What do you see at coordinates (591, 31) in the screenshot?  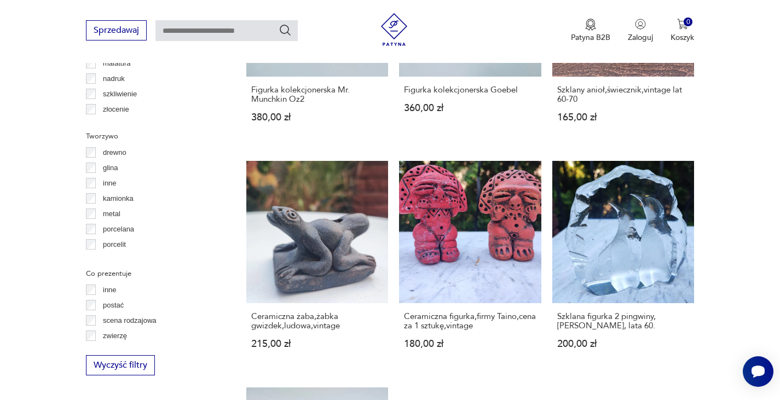 I see `button: Patyna B2B` at bounding box center [591, 31].